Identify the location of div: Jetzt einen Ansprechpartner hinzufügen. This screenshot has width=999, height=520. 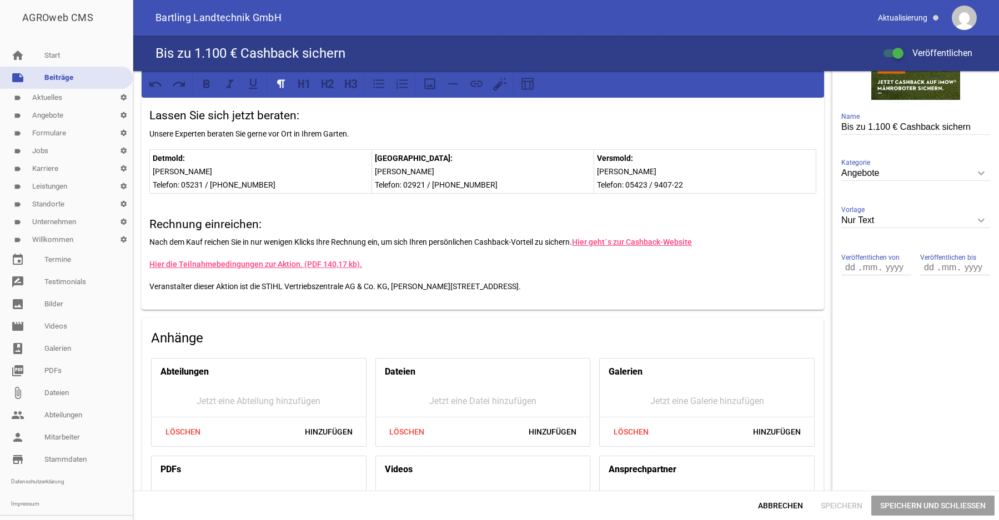
(707, 499).